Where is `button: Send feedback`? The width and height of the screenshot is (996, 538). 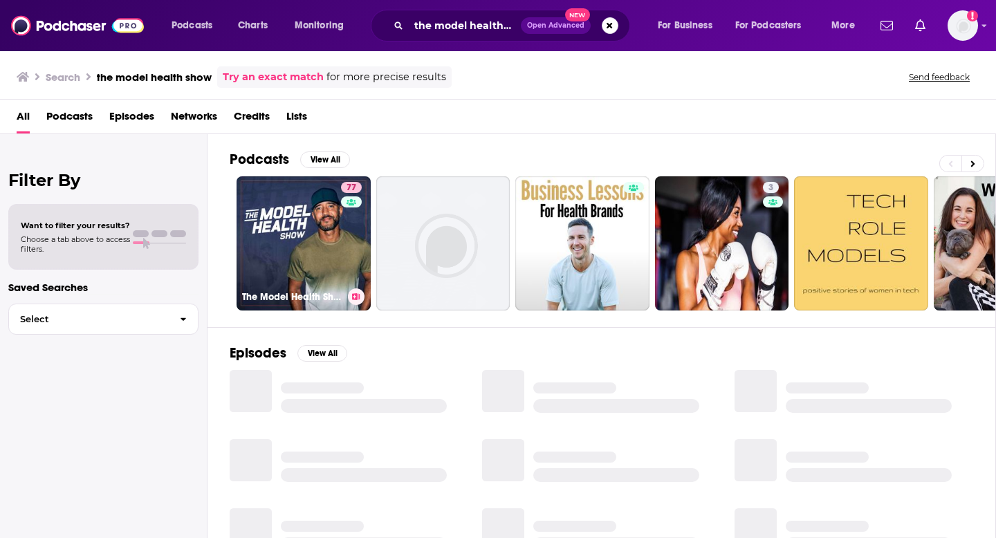 button: Send feedback is located at coordinates (940, 77).